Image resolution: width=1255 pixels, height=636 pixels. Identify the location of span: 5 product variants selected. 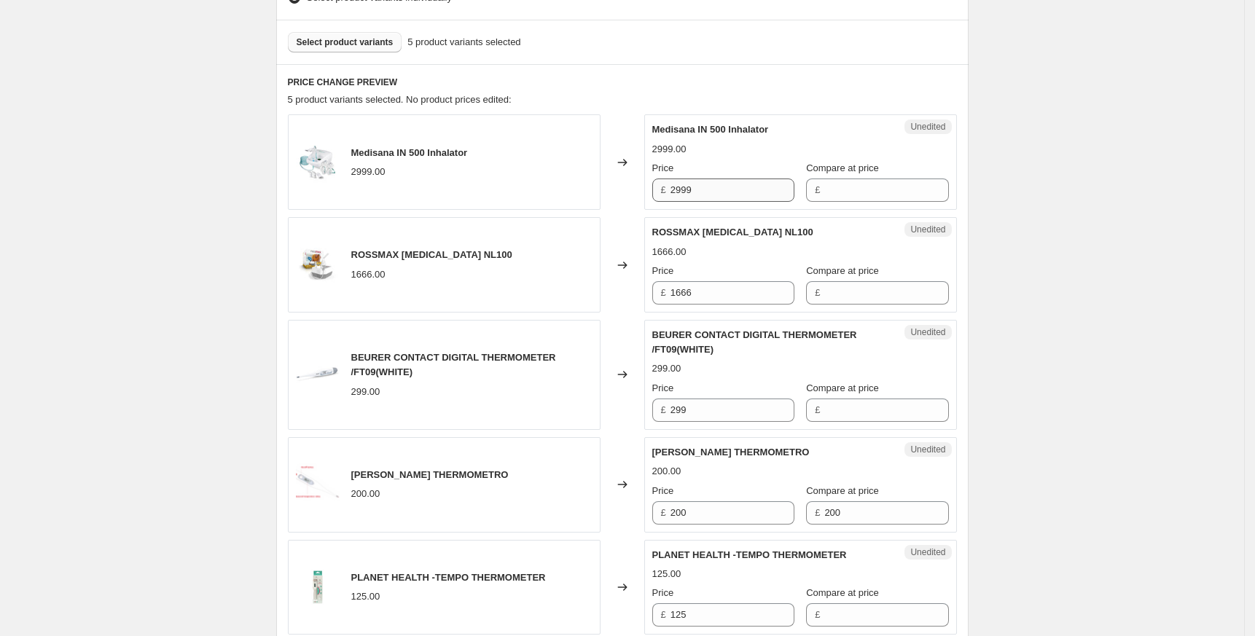
(464, 42).